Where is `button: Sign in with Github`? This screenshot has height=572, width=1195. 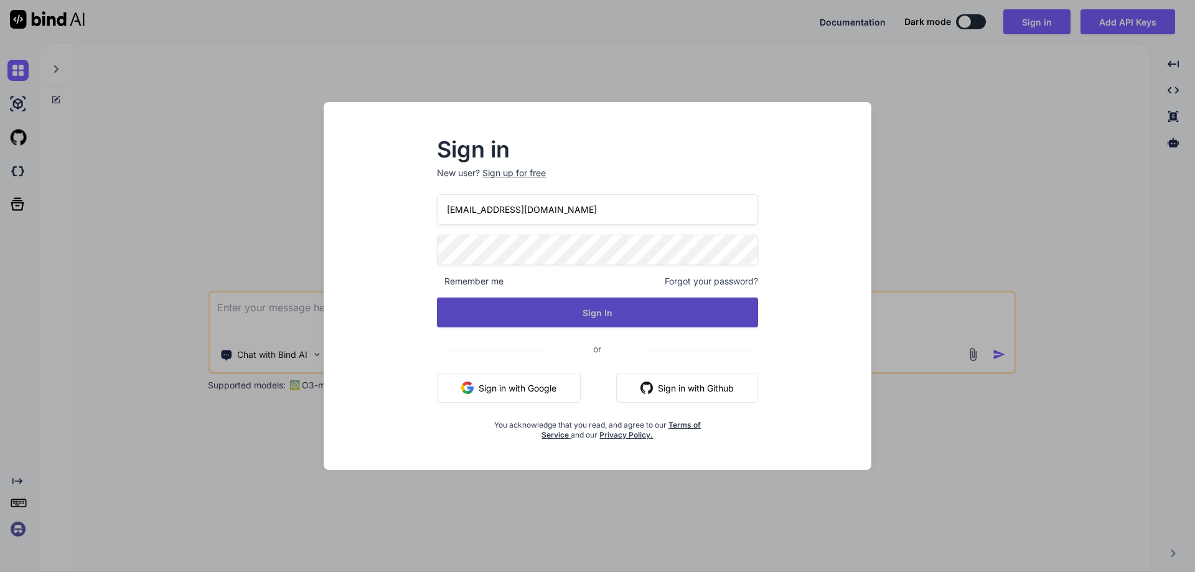
button: Sign in with Github is located at coordinates (687, 388).